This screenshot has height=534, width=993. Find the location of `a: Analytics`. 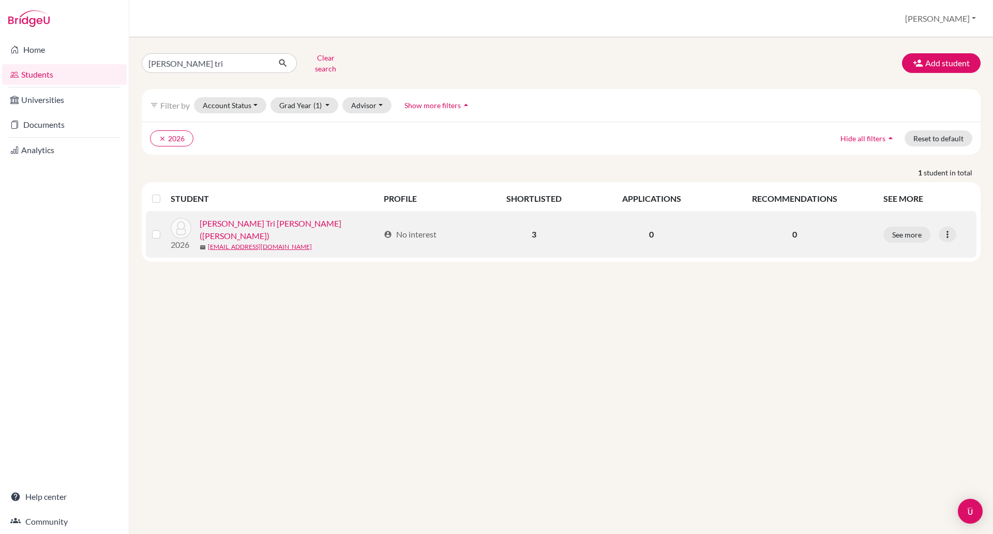

a: Analytics is located at coordinates (64, 150).